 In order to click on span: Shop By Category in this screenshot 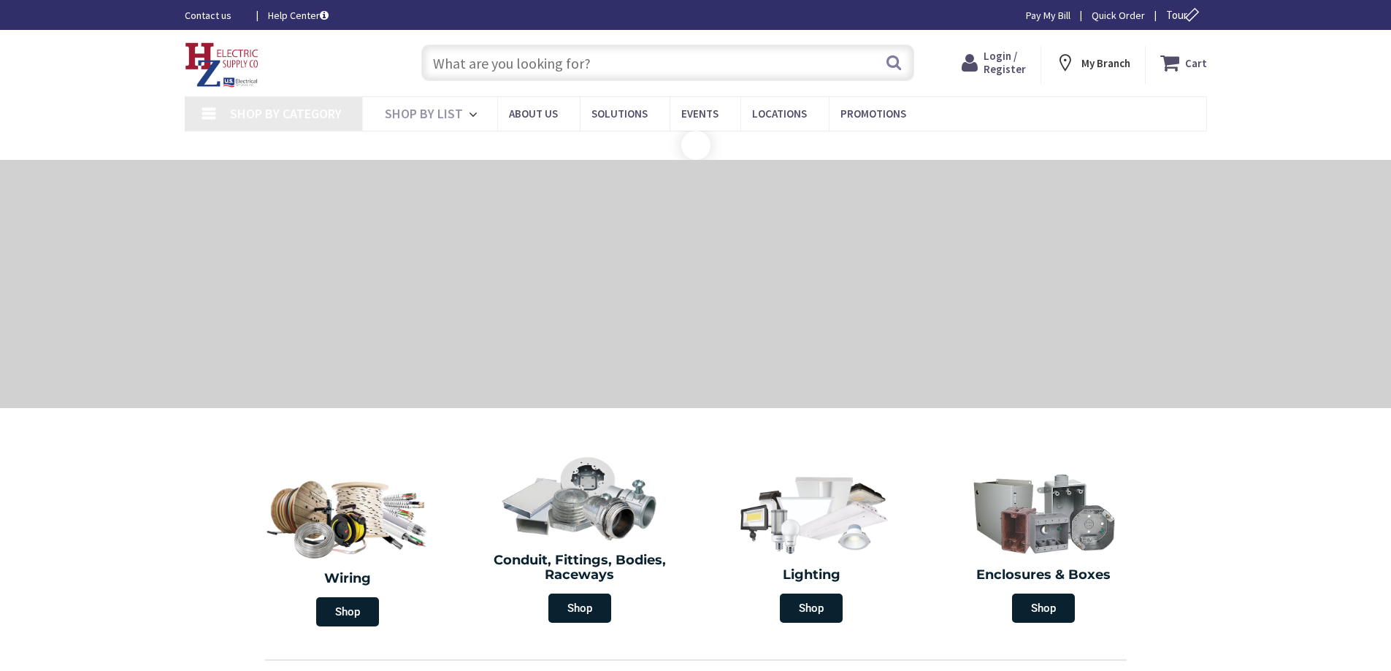, I will do `click(286, 113)`.